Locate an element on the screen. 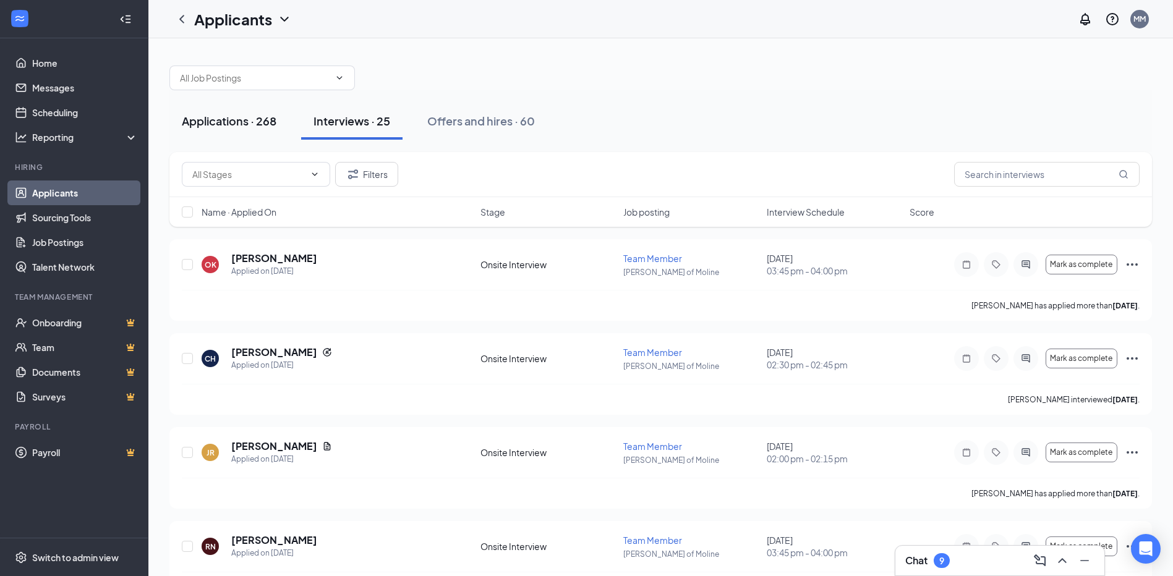 This screenshot has height=576, width=1173. svg: Document is located at coordinates (327, 446).